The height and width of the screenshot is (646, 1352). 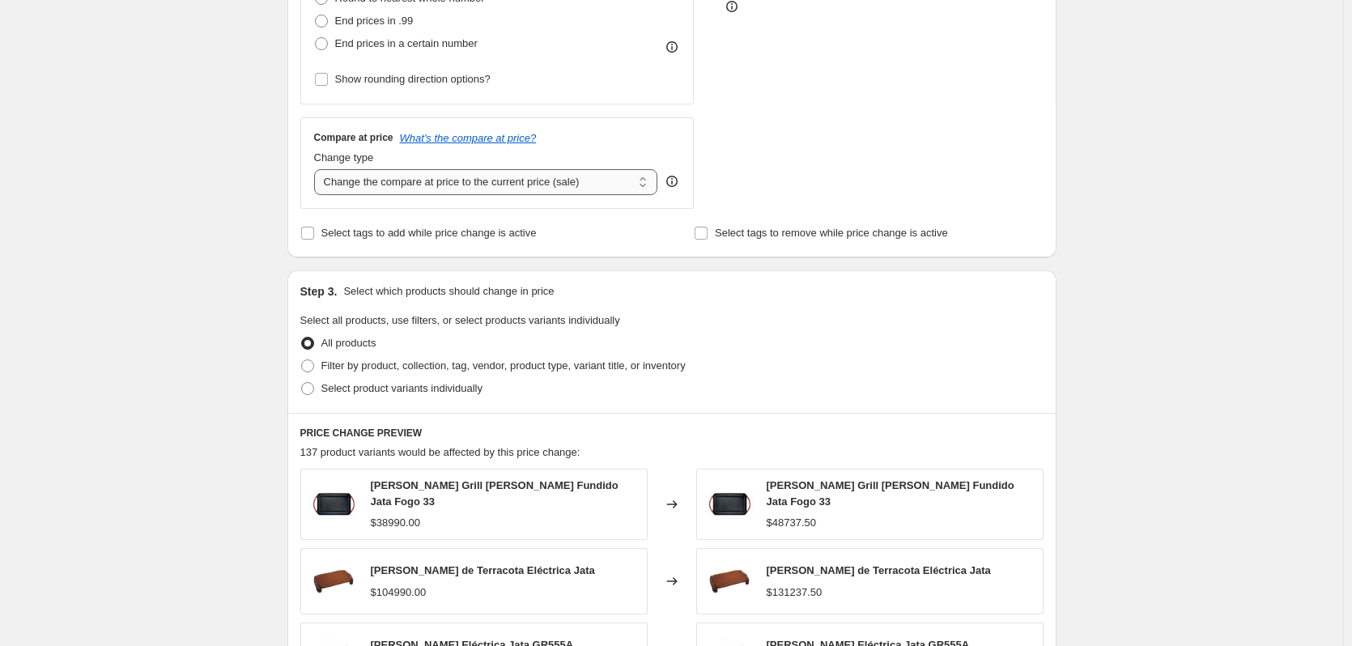 What do you see at coordinates (374, 20) in the screenshot?
I see `span: End prices in .99` at bounding box center [374, 20].